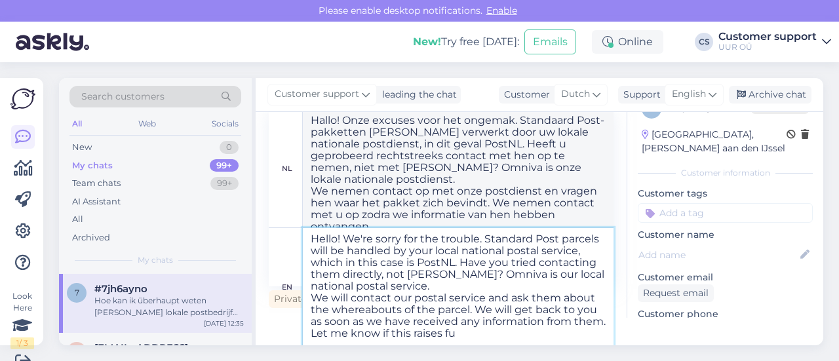 This screenshot has width=839, height=361. I want to click on p: Customer email, so click(725, 277).